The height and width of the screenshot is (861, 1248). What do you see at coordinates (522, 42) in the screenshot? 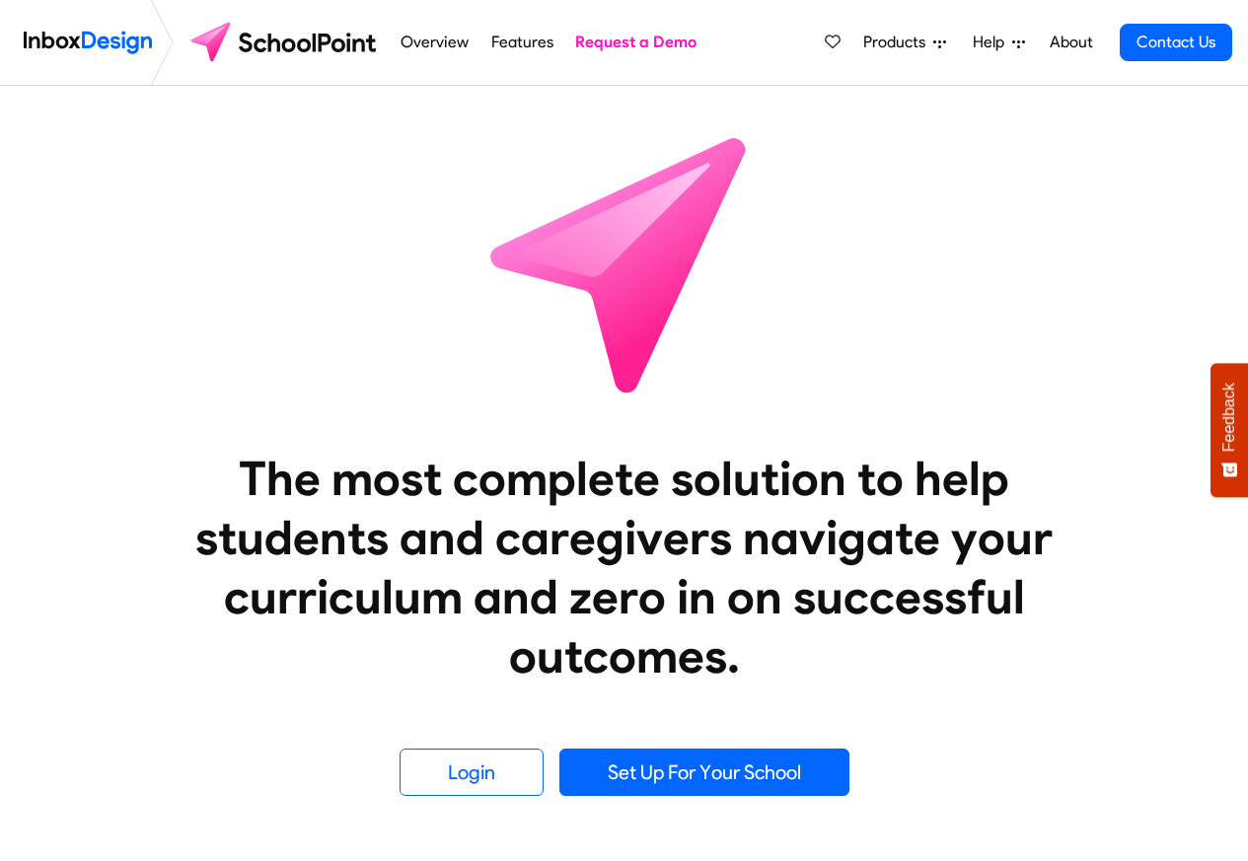
I see `a: Features` at bounding box center [522, 42].